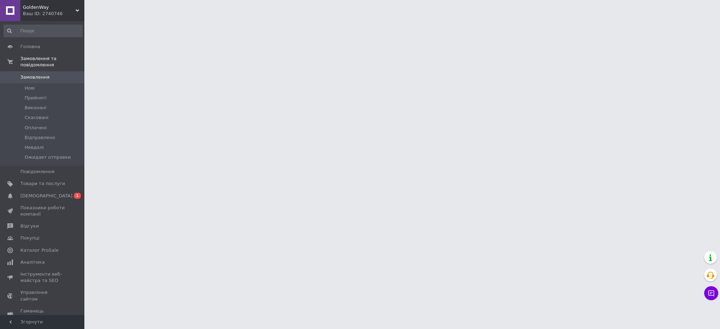  I want to click on span: Управління сайтом, so click(43, 296).